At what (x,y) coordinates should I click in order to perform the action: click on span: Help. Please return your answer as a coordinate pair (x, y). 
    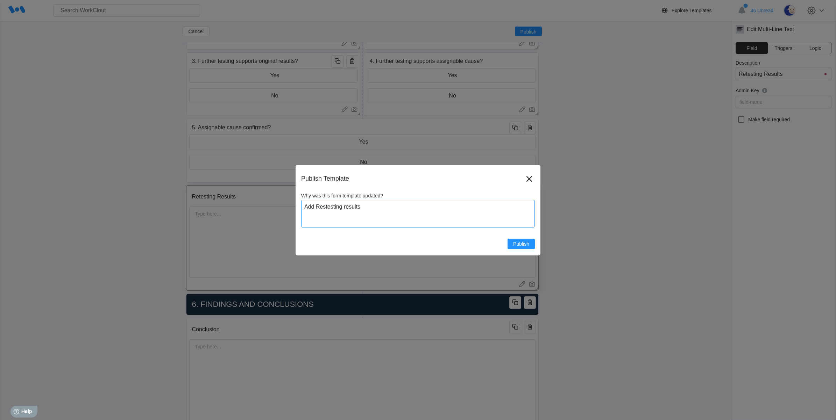
    Looking at the image, I should click on (19, 8).